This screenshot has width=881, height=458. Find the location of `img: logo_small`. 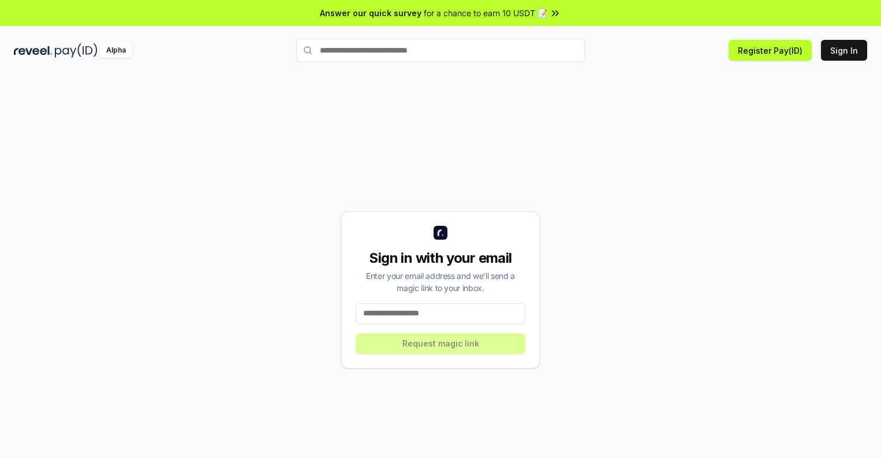

img: logo_small is located at coordinates (440, 233).